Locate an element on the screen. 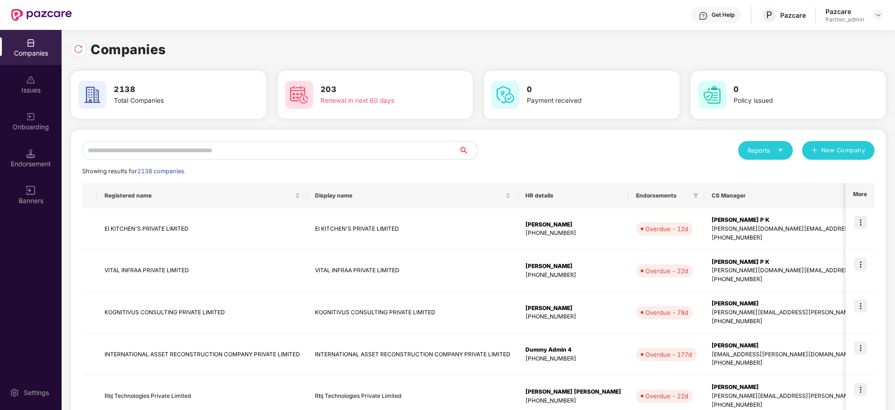 The width and height of the screenshot is (895, 410). th: Display name is located at coordinates (413, 196).